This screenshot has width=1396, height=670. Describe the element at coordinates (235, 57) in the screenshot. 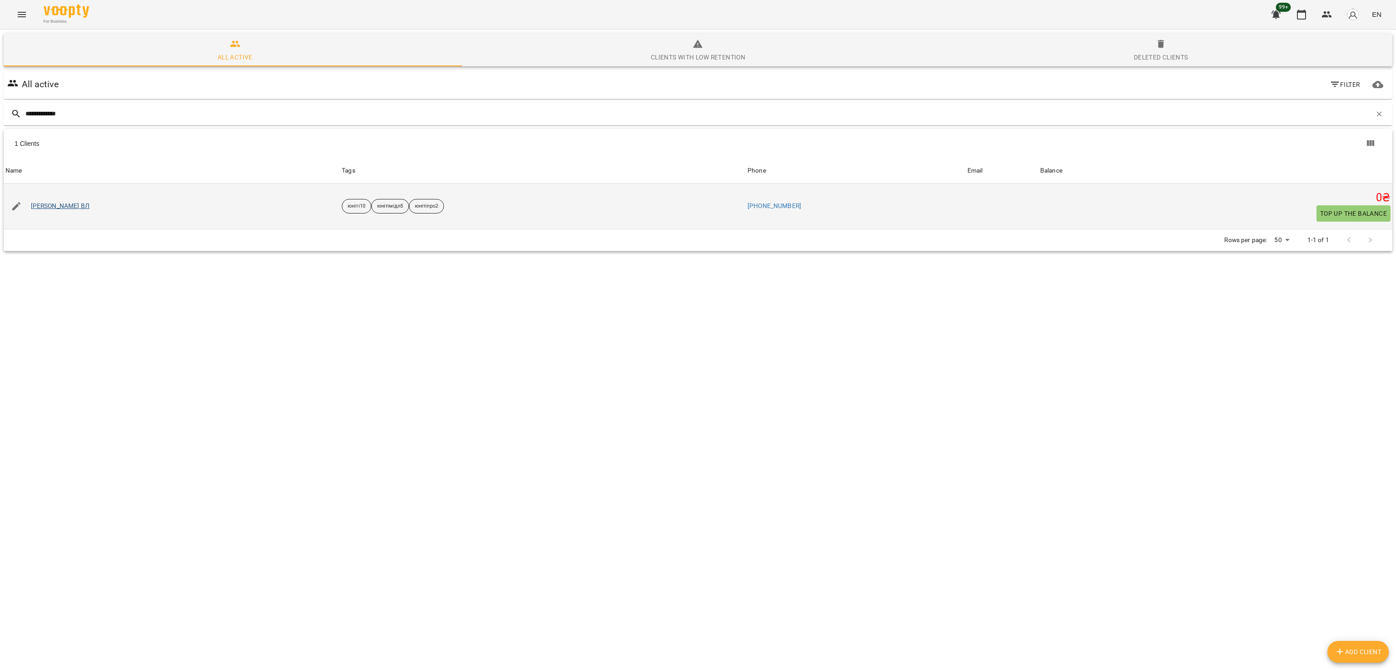

I see `div: All active` at that location.